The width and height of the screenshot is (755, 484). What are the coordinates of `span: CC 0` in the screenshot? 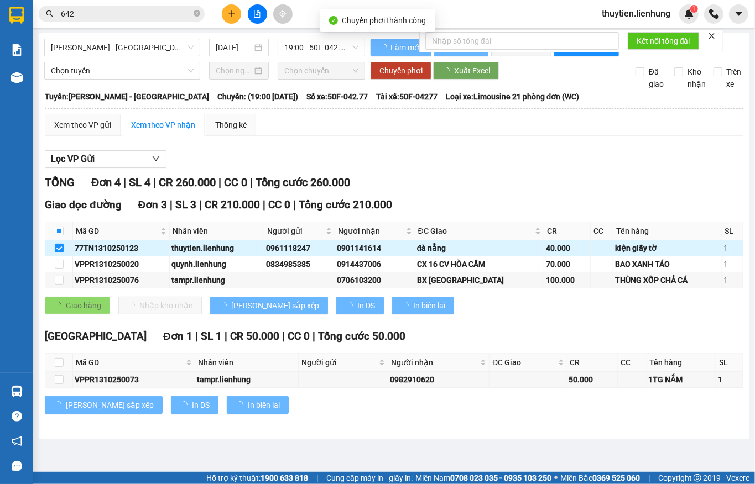 It's located at (279, 205).